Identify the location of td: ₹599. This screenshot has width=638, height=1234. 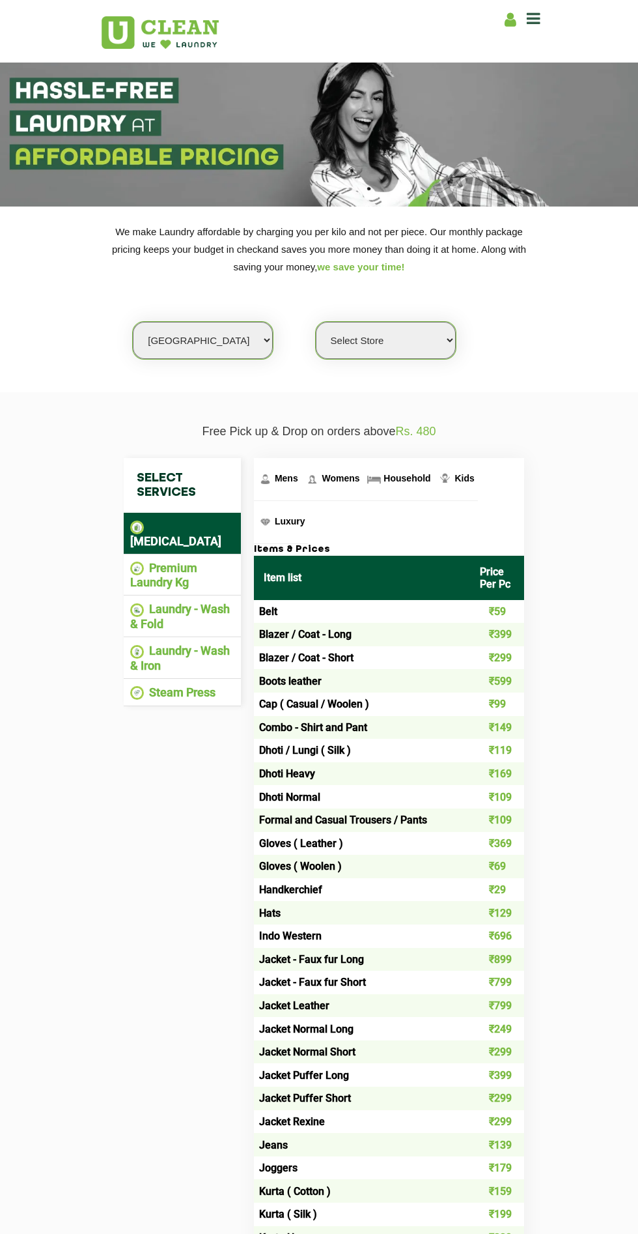
(497, 681).